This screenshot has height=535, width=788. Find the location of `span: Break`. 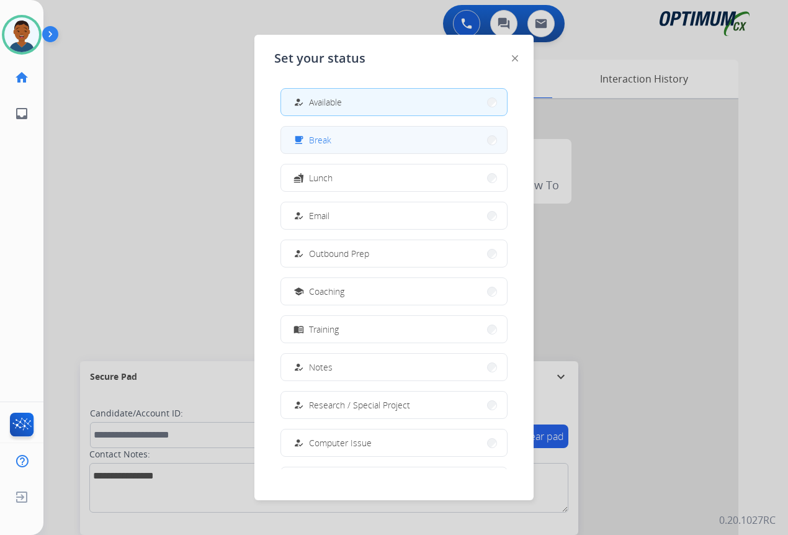

span: Break is located at coordinates (320, 140).